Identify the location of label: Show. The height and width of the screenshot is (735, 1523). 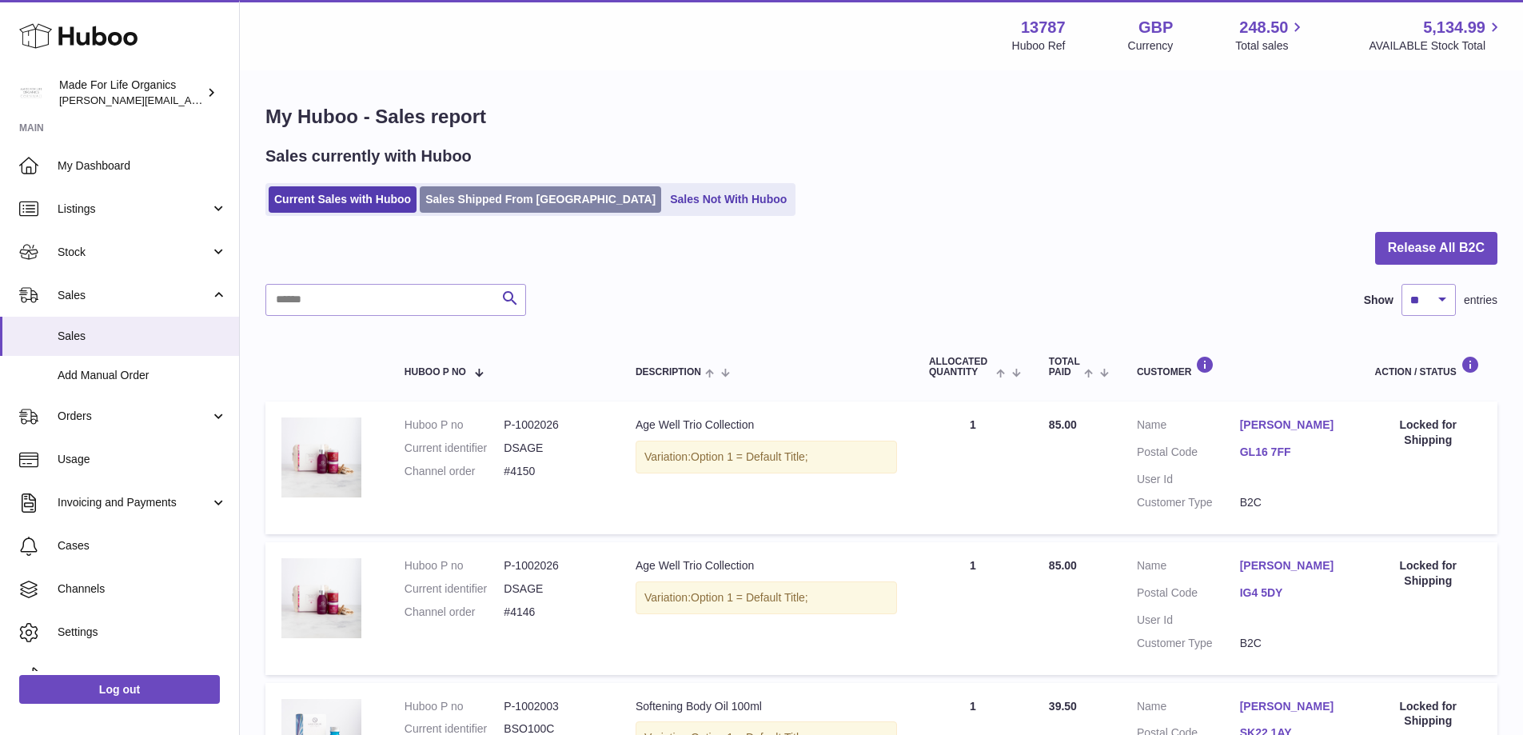
(1378, 300).